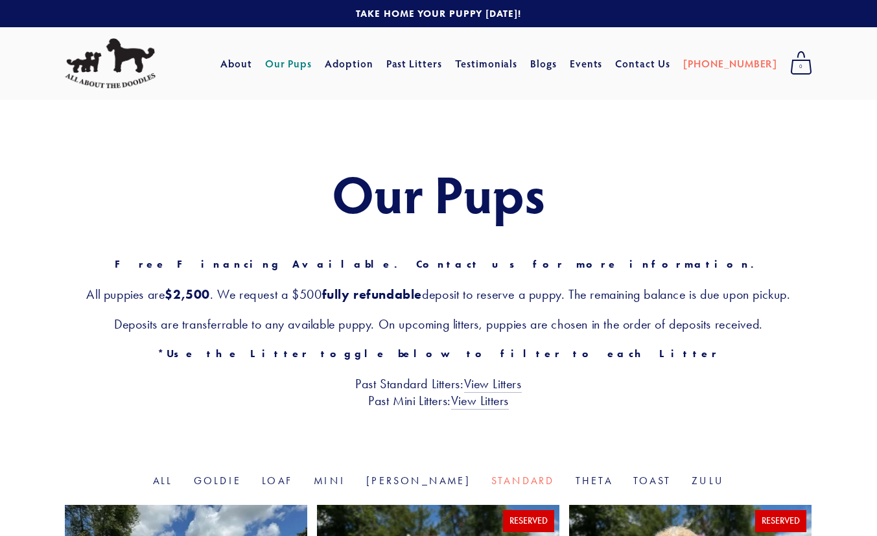 Image resolution: width=877 pixels, height=536 pixels. Describe the element at coordinates (110, 64) in the screenshot. I see `img: All About The Doodles` at that location.